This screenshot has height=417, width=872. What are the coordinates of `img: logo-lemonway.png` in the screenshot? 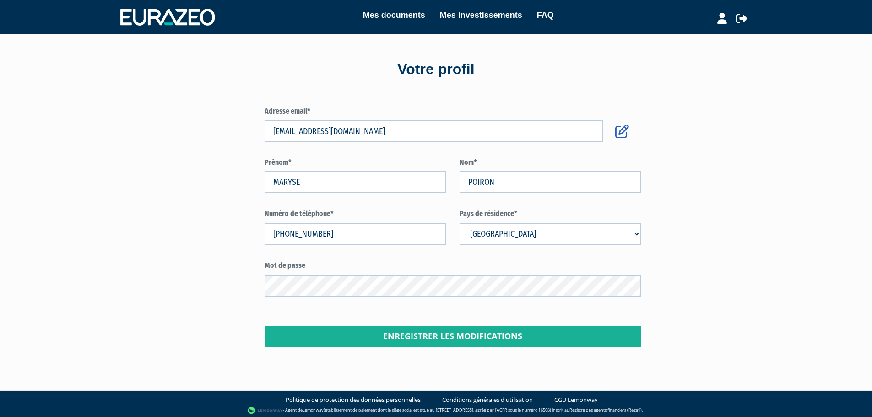 It's located at (265, 411).